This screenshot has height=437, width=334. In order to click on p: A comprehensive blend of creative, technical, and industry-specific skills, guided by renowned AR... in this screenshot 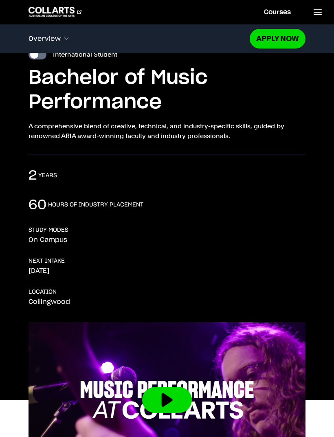, I will do `click(167, 131)`.